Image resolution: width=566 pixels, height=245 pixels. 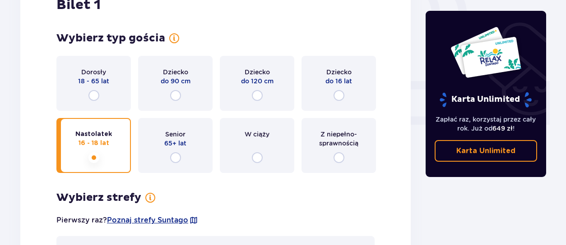 I want to click on span: 649 zł, so click(x=502, y=129).